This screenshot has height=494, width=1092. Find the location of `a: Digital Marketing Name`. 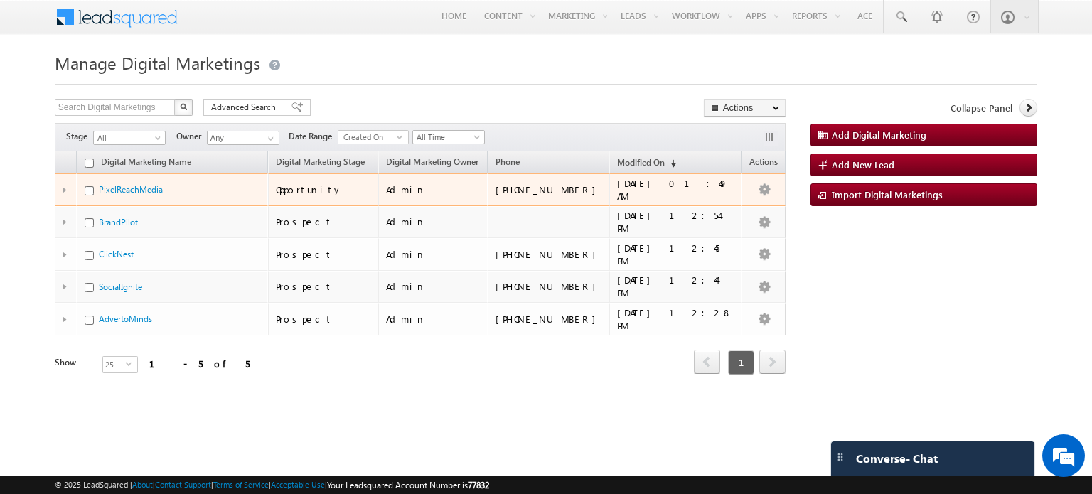

a: Digital Marketing Name is located at coordinates (172, 164).